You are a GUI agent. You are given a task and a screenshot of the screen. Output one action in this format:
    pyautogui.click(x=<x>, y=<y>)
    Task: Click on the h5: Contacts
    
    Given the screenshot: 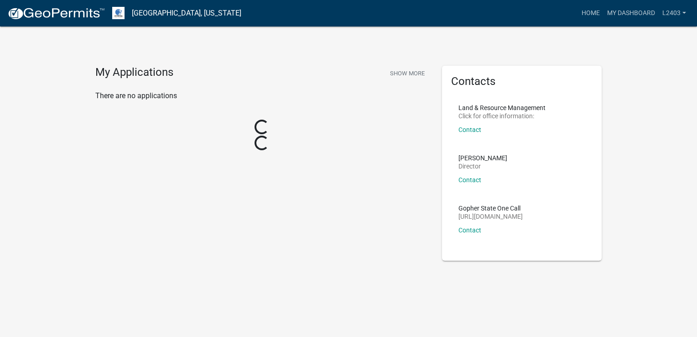 What is the action you would take?
    pyautogui.click(x=522, y=81)
    